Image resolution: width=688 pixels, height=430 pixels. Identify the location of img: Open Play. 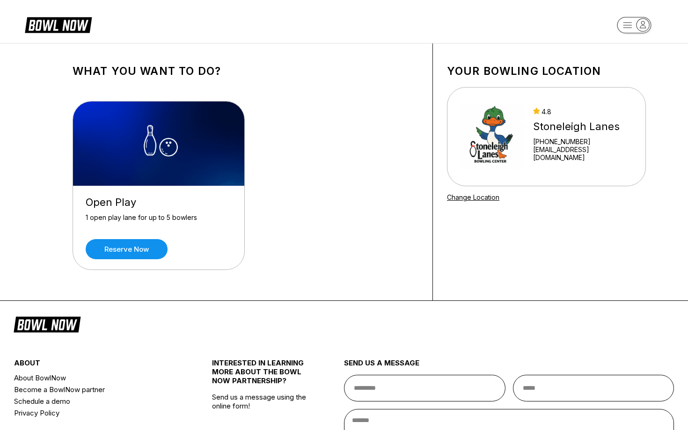
(159, 144).